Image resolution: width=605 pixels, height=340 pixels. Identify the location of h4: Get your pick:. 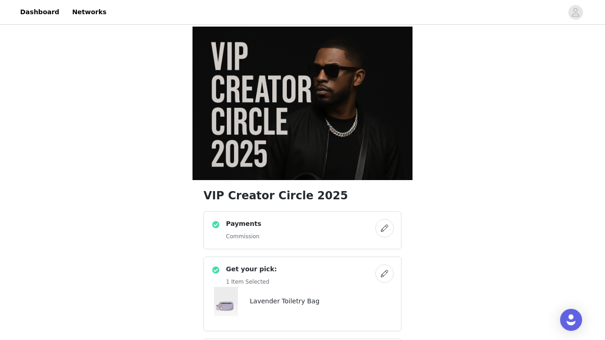
(251, 269).